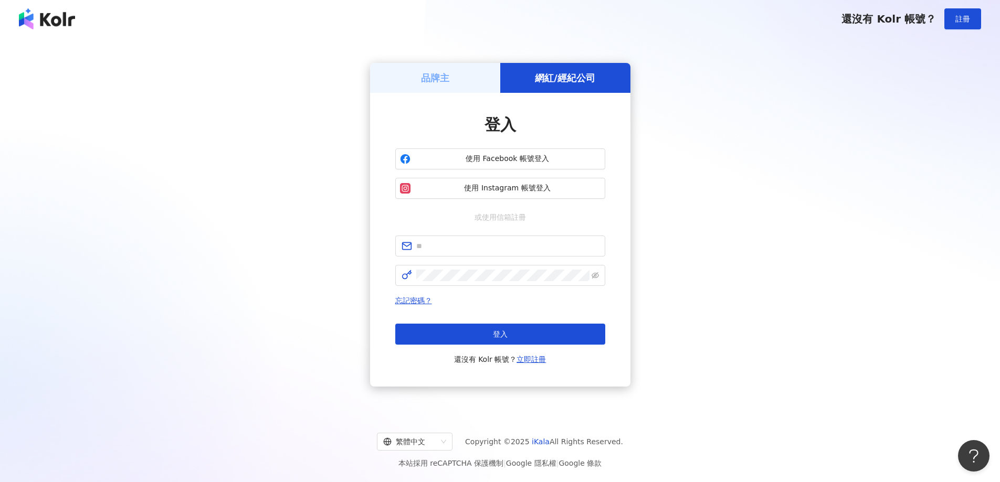 This screenshot has height=482, width=1000. Describe the element at coordinates (500, 217) in the screenshot. I see `span: 或使用信箱註冊` at that location.